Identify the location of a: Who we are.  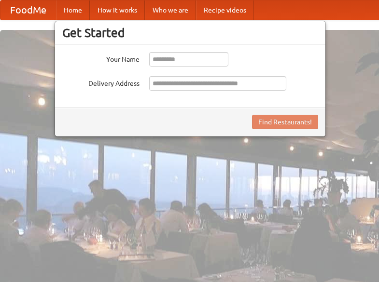
(170, 10).